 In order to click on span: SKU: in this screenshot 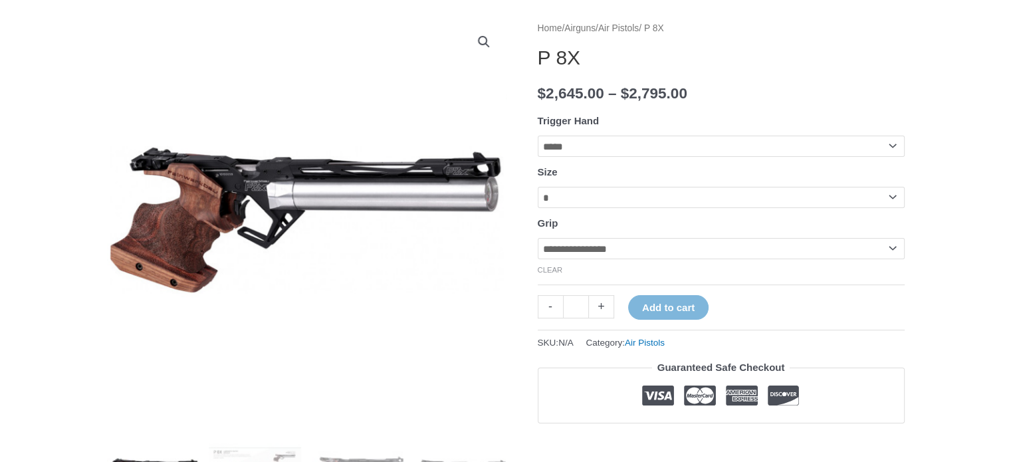, I will do `click(556, 342)`.